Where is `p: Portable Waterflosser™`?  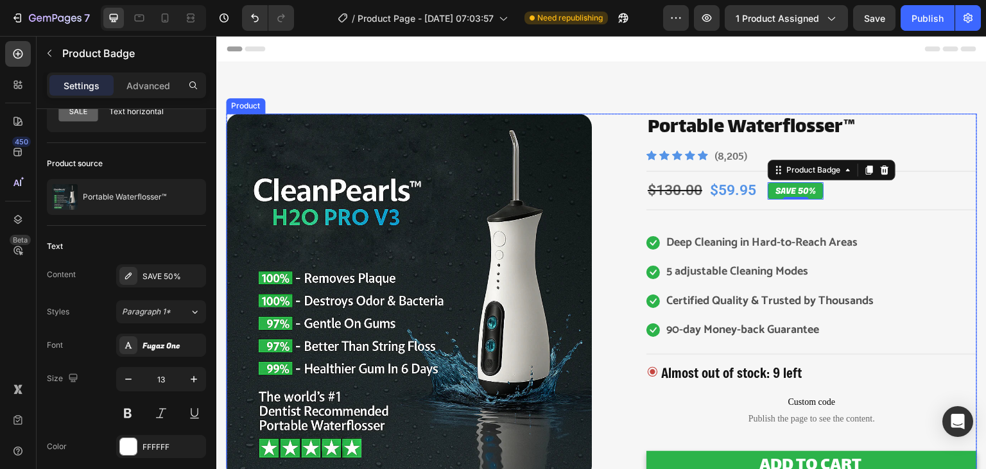 p: Portable Waterflosser™ is located at coordinates (125, 197).